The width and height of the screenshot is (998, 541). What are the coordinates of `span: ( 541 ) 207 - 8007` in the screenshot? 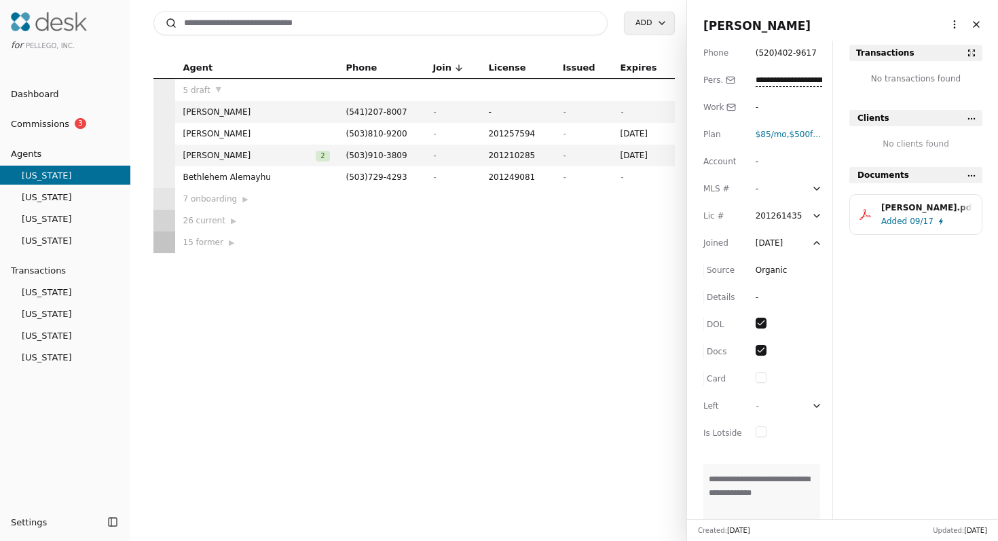 It's located at (377, 112).